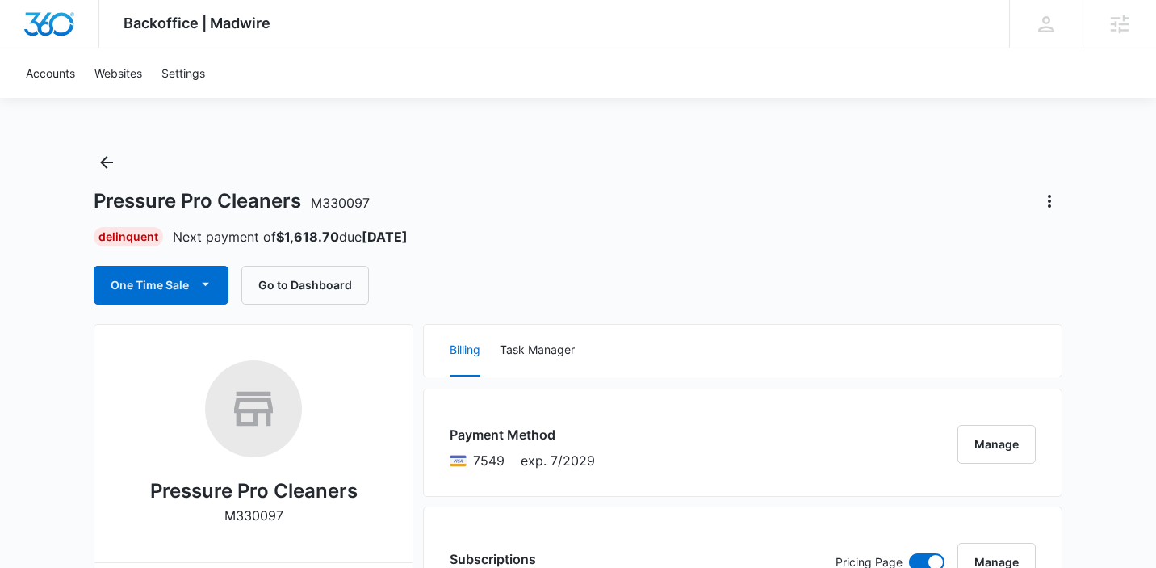  Describe the element at coordinates (183, 73) in the screenshot. I see `a: Settings` at that location.